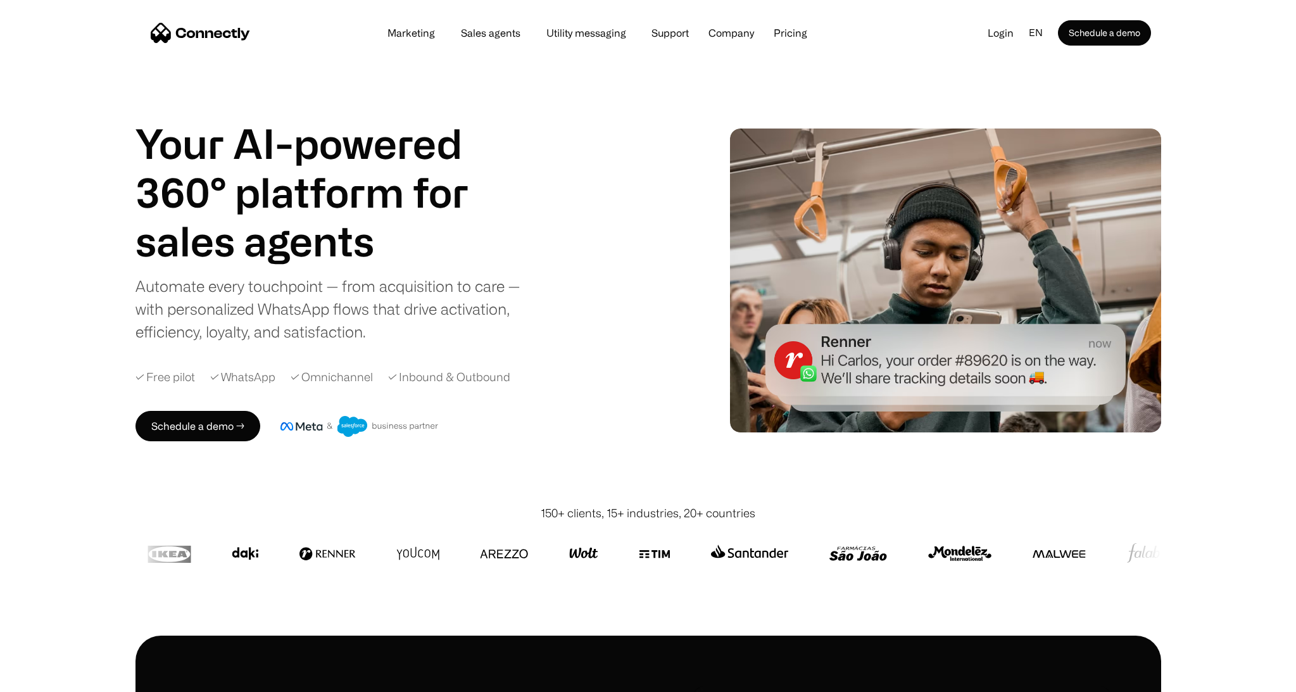  What do you see at coordinates (44, 678) in the screenshot?
I see `aside: Language selected: English` at bounding box center [44, 678].